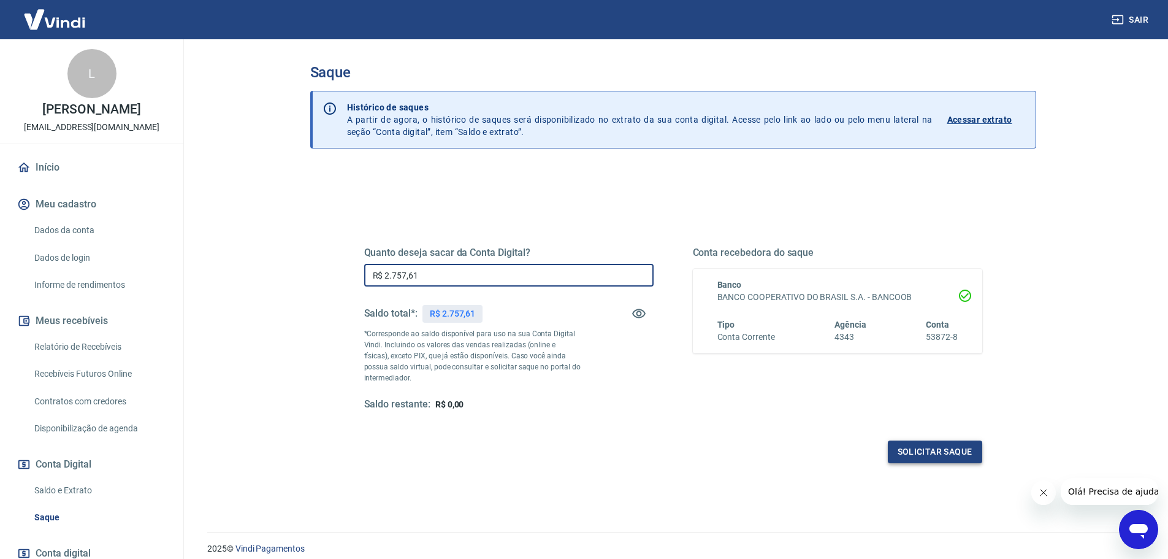 The height and width of the screenshot is (559, 1168). Describe the element at coordinates (99, 258) in the screenshot. I see `a: Dados de login` at that location.